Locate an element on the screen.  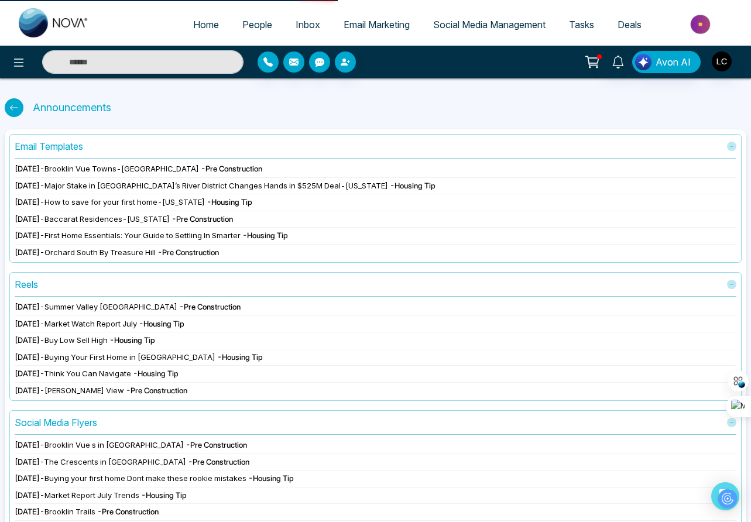
img: Market-place.gif is located at coordinates (701, 24).